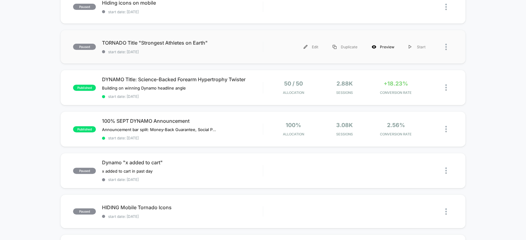 The width and height of the screenshot is (526, 240). Describe the element at coordinates (293, 125) in the screenshot. I see `span: 100%` at that location.